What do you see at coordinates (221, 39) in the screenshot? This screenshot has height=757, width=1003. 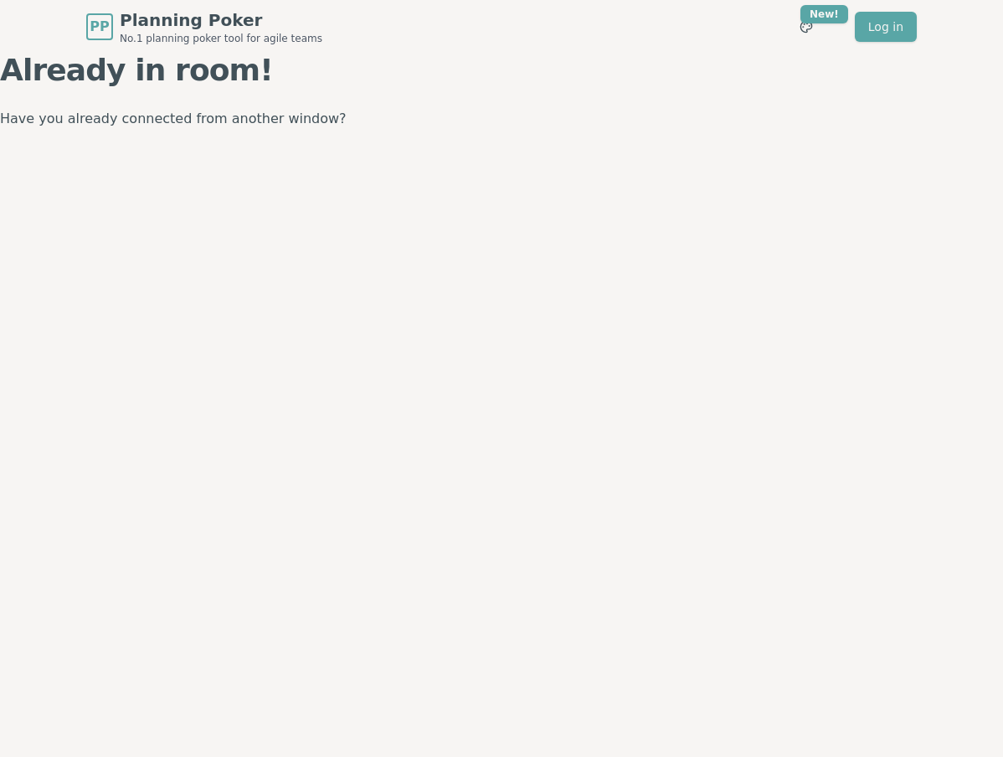 I see `span: No.1 planning poker tool for agile teams` at bounding box center [221, 39].